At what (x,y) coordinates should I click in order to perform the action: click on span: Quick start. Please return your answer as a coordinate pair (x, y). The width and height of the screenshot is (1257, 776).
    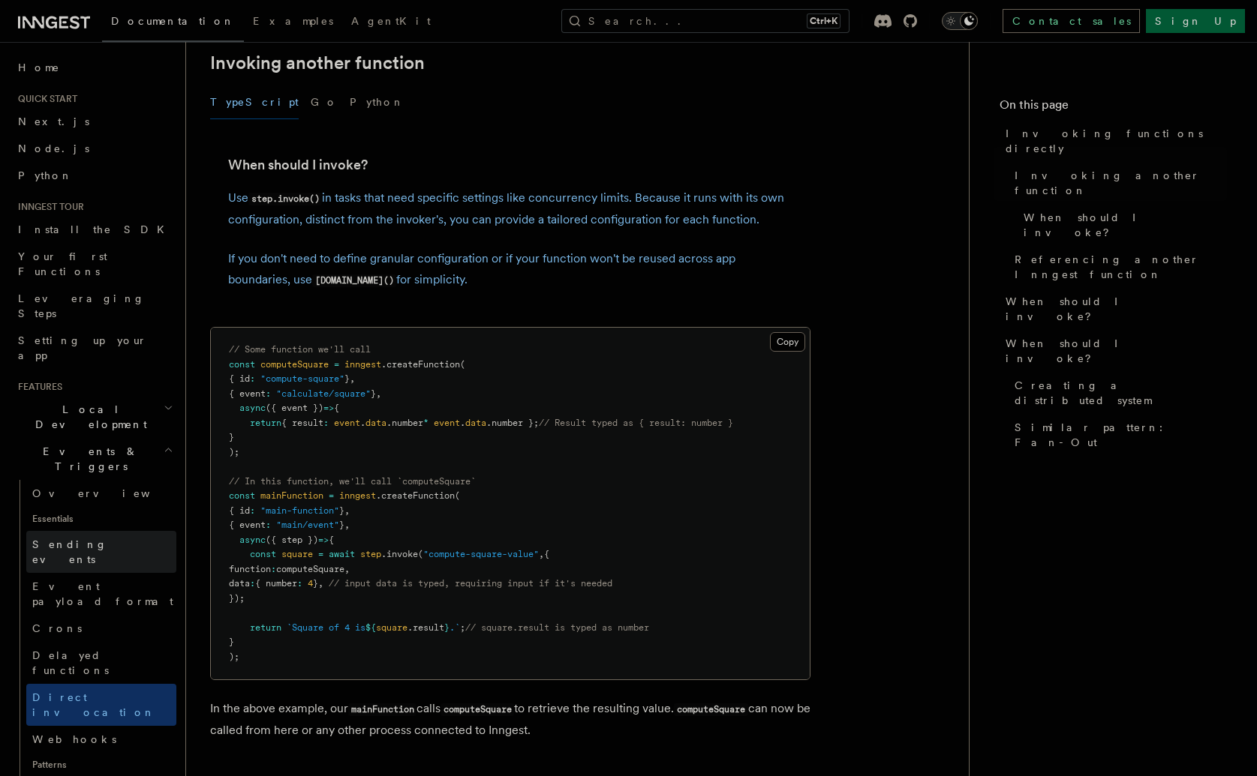
    Looking at the image, I should click on (44, 99).